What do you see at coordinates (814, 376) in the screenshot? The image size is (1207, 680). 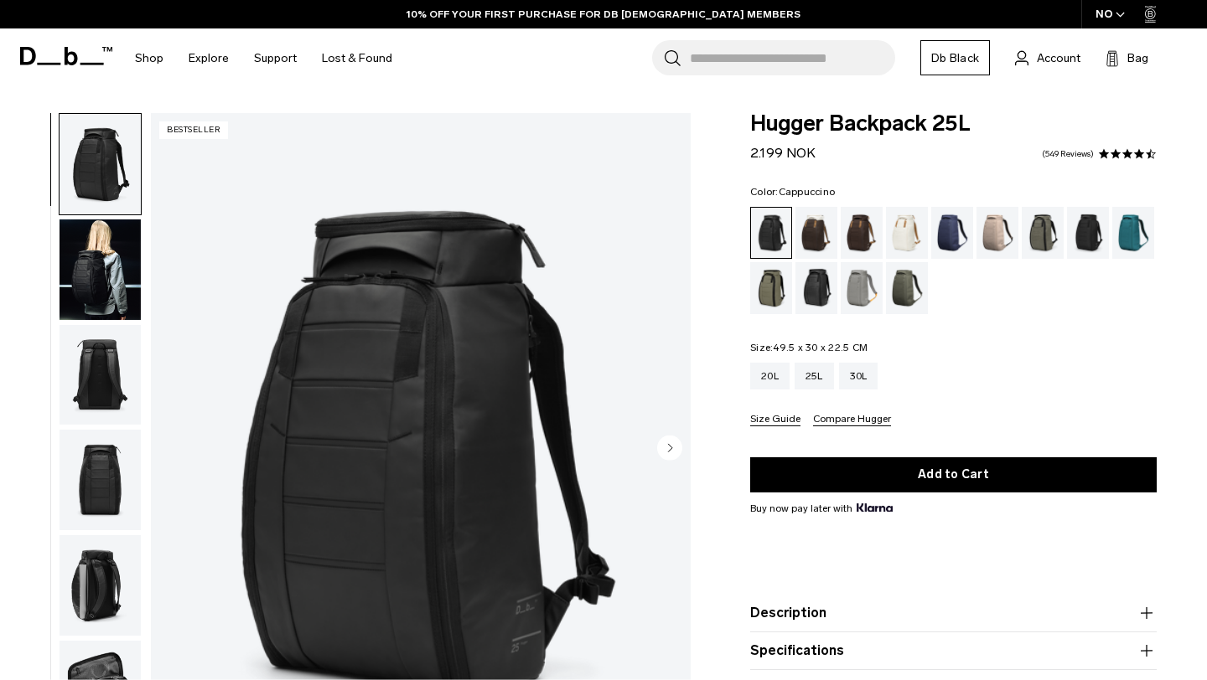 I see `a: 25L` at bounding box center [814, 376].